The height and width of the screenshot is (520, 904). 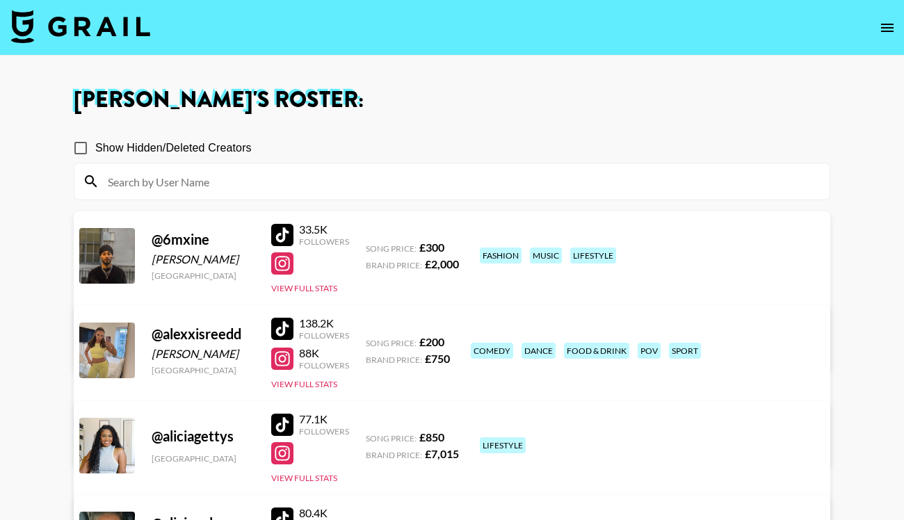 I want to click on strong: £ 2,000, so click(x=442, y=264).